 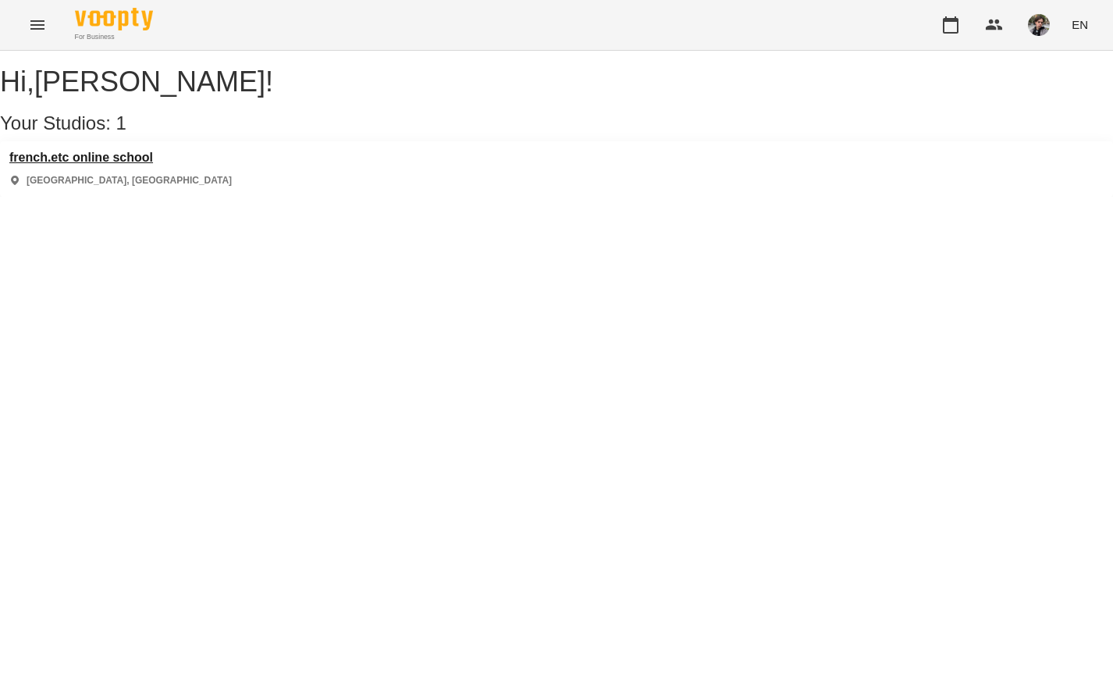 What do you see at coordinates (114, 19) in the screenshot?
I see `img: Voopty Logo` at bounding box center [114, 19].